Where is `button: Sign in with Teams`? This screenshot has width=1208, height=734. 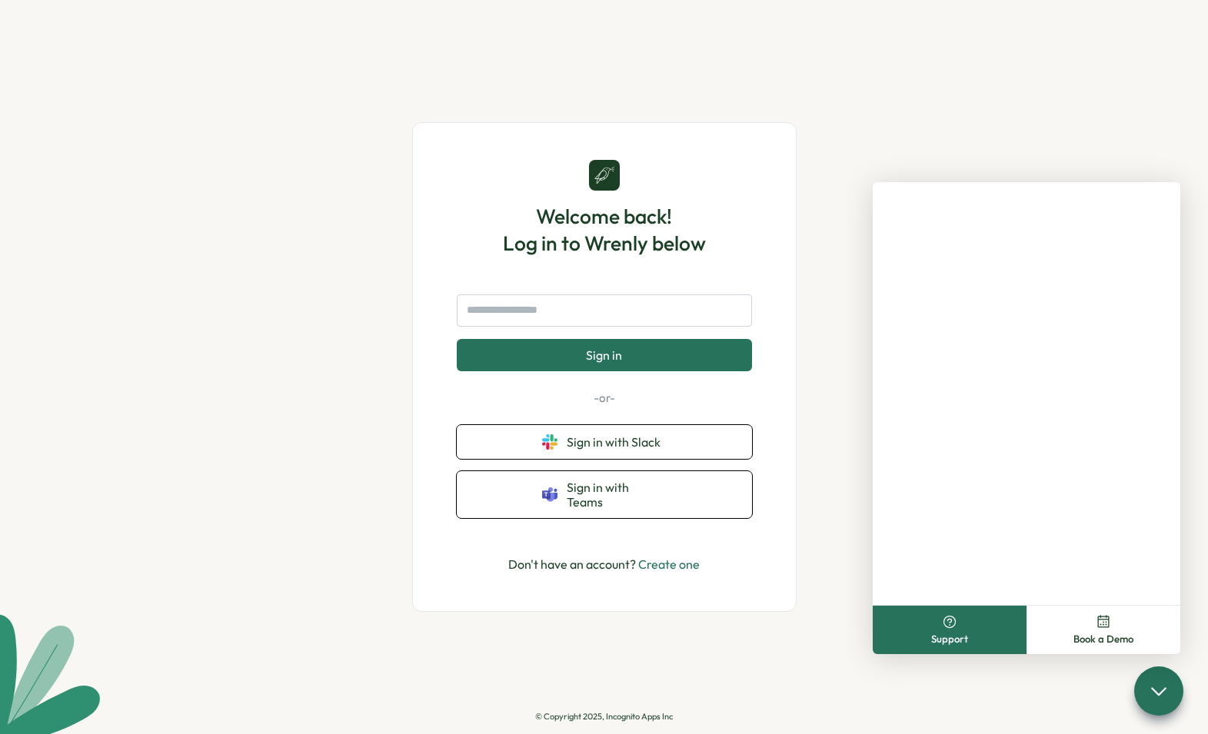
button: Sign in with Teams is located at coordinates (604, 494).